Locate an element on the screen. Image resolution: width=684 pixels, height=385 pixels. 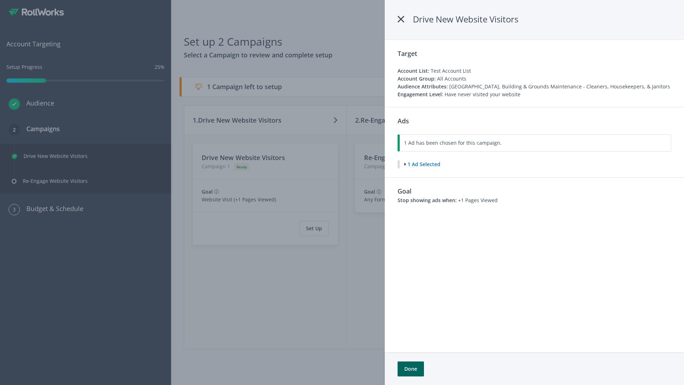
span: Account Group: is located at coordinates (417, 78).